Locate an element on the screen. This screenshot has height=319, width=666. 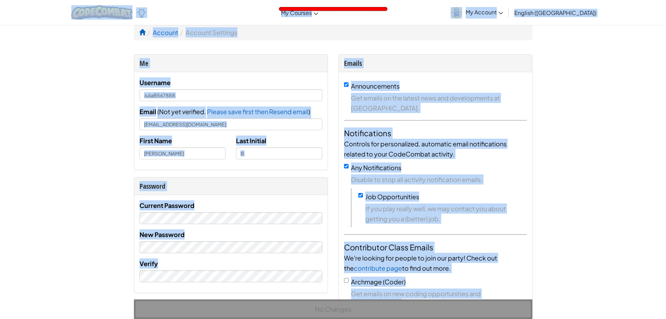
img: avatar is located at coordinates (456, 13).